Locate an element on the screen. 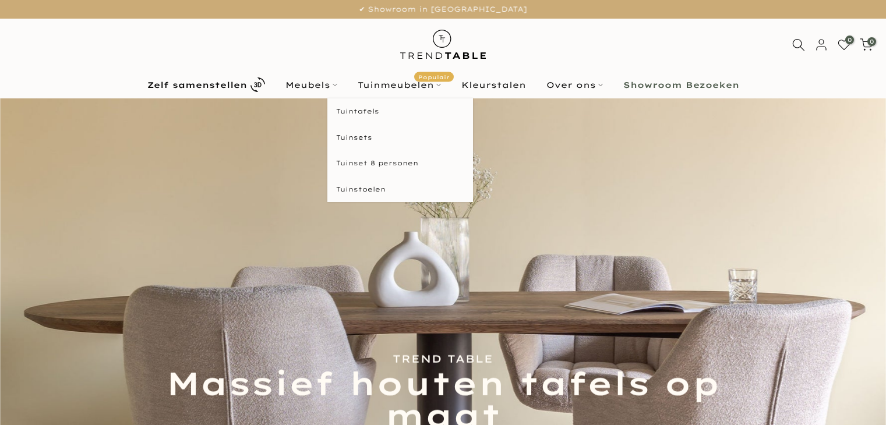 This screenshot has width=886, height=425. a: Tuinstoelen is located at coordinates (400, 189).